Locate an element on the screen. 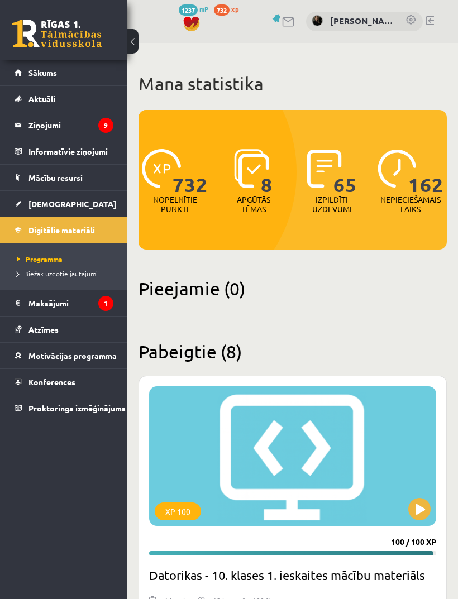 This screenshot has height=599, width=458. img: Madara Andersone is located at coordinates (317, 21).